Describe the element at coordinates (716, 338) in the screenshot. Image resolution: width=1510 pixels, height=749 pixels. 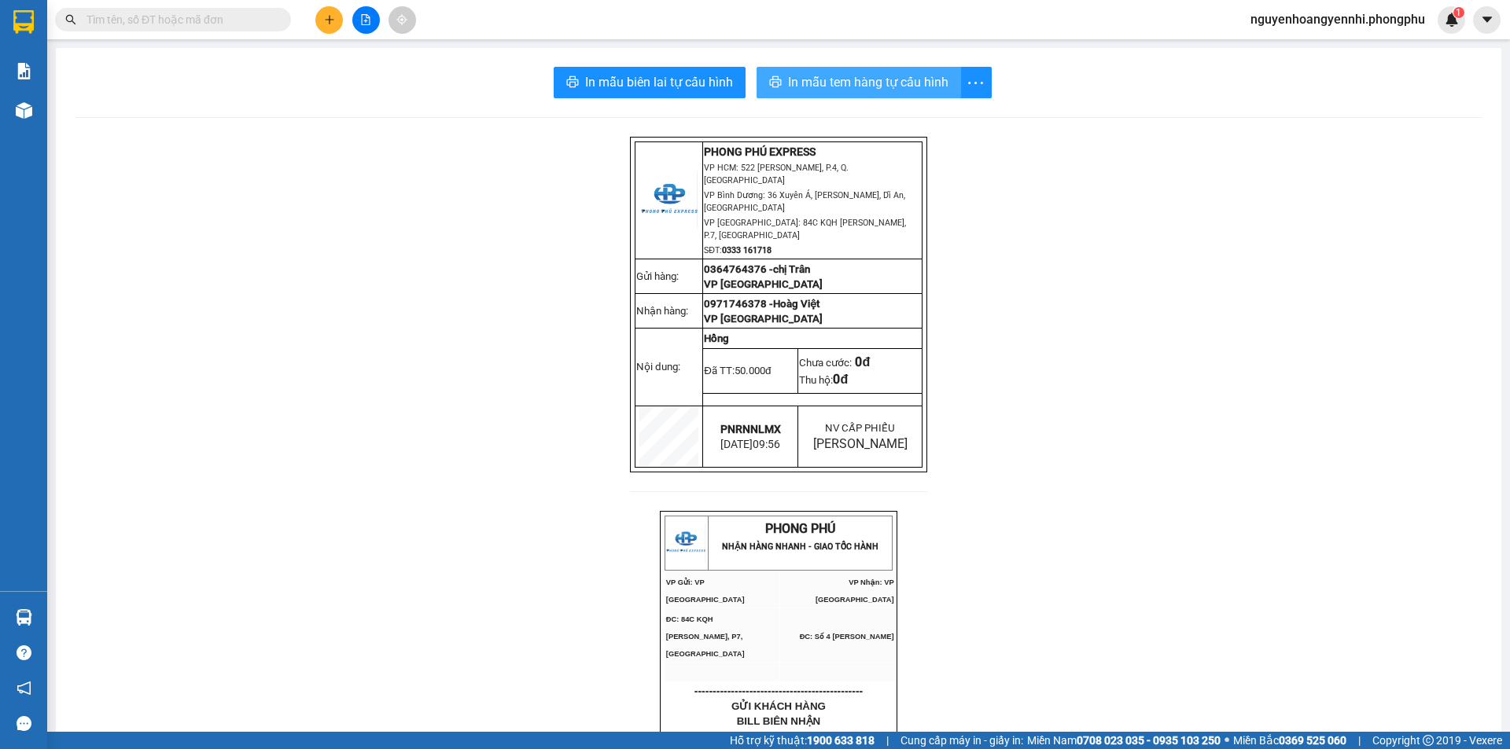
I see `span: Hồng` at that location.